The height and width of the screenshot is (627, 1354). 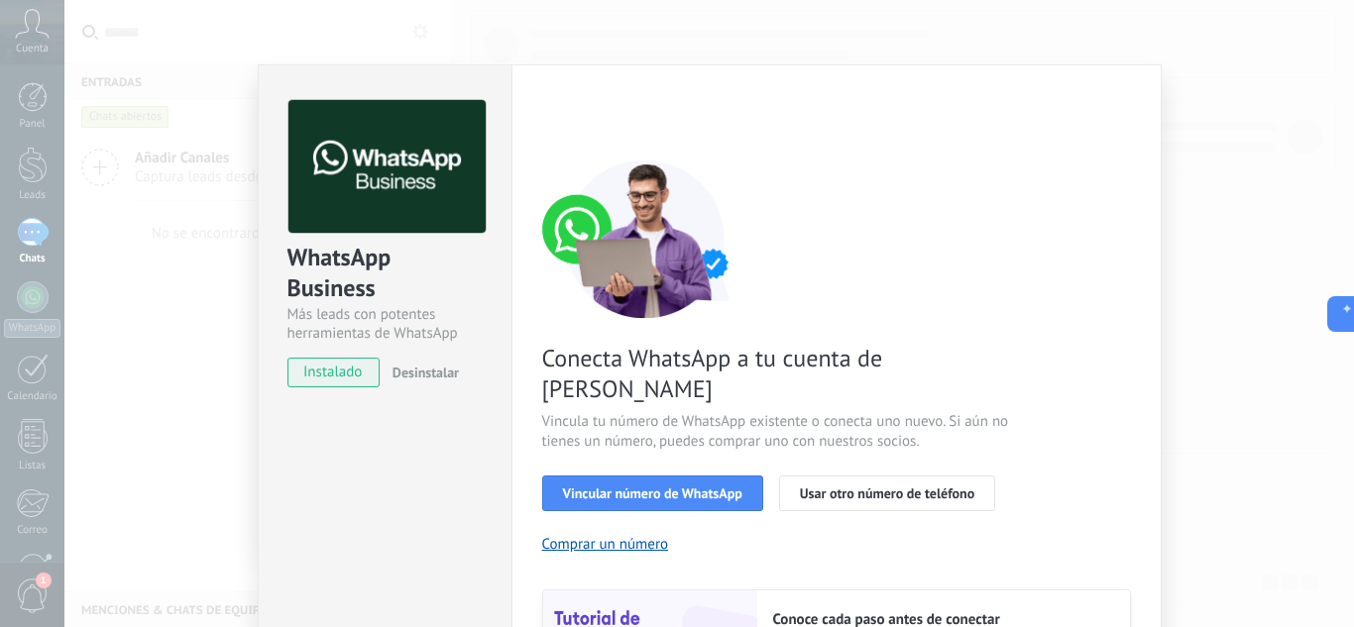 What do you see at coordinates (605, 544) in the screenshot?
I see `button: Comprar un número` at bounding box center [605, 544].